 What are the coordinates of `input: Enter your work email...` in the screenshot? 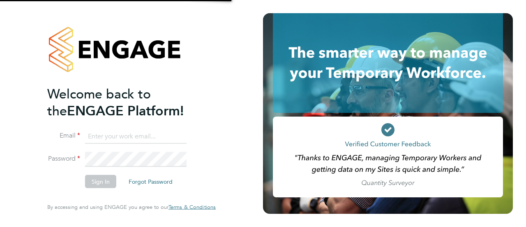 It's located at (136, 136).